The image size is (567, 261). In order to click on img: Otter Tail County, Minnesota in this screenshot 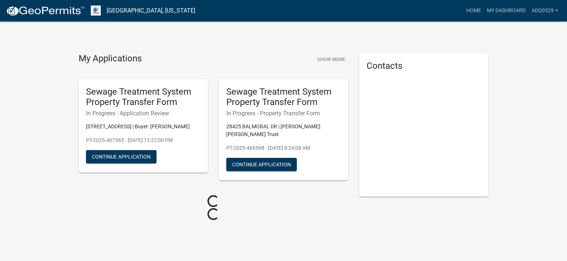, I will do `click(96, 10)`.